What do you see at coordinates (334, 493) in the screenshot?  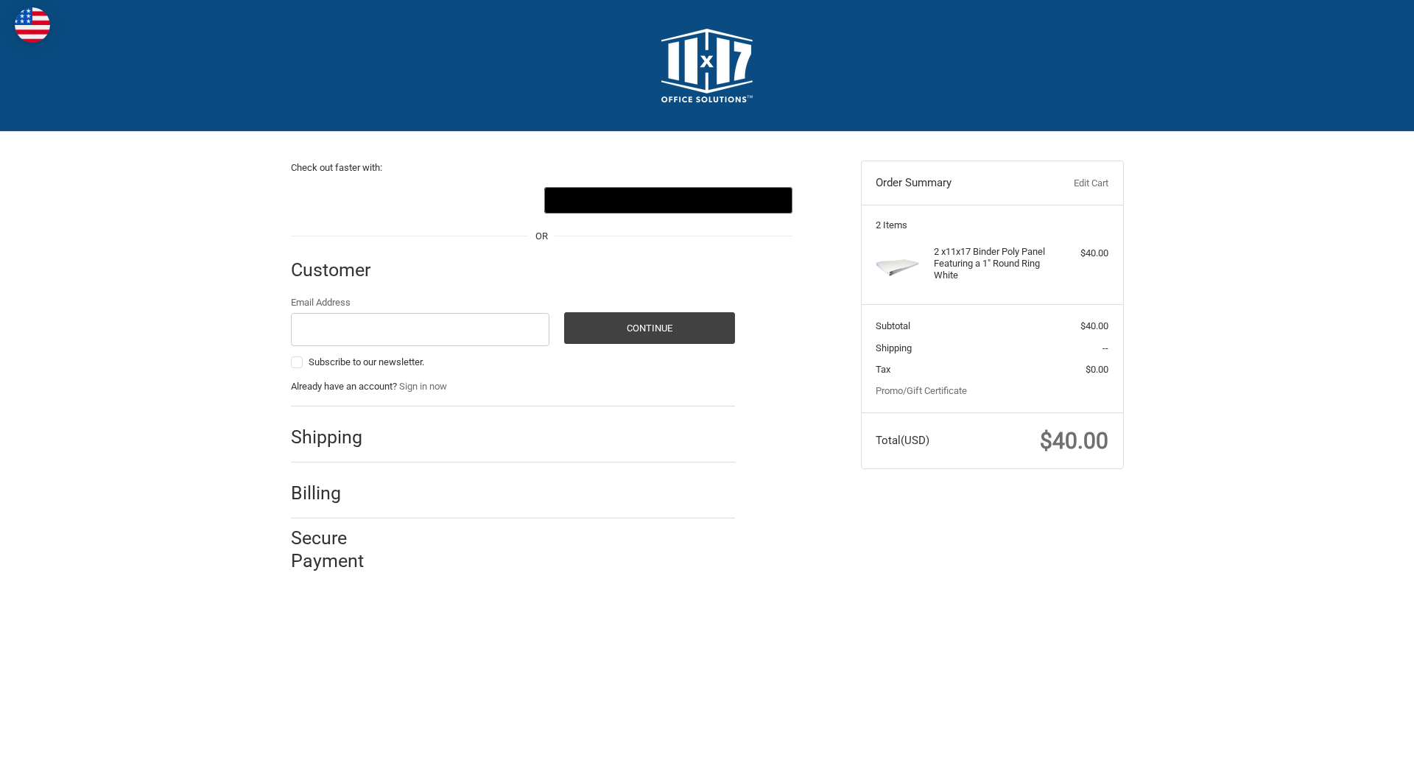 I see `h2: Billing` at bounding box center [334, 493].